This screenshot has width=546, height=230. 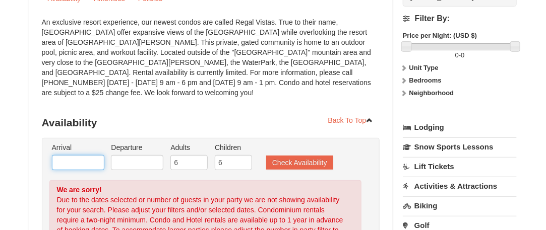 What do you see at coordinates (78, 148) in the screenshot?
I see `label: Arrival` at bounding box center [78, 148].